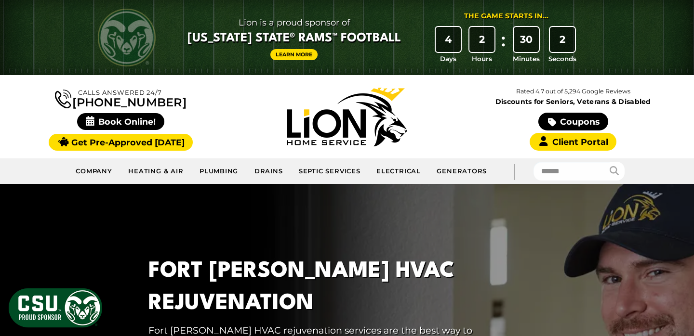 The width and height of the screenshot is (694, 336). Describe the element at coordinates (448, 40) in the screenshot. I see `div: 4` at that location.